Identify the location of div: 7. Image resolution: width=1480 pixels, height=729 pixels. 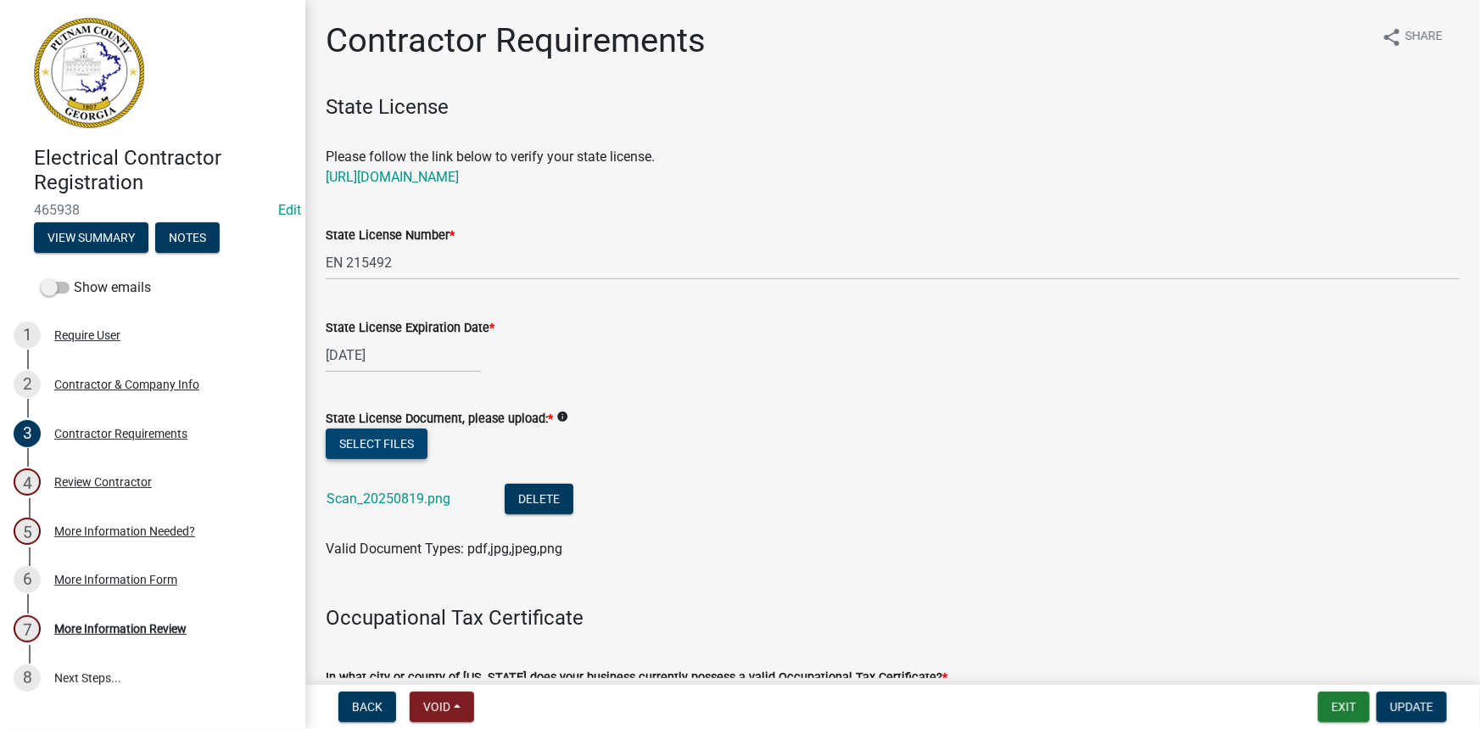
(27, 629).